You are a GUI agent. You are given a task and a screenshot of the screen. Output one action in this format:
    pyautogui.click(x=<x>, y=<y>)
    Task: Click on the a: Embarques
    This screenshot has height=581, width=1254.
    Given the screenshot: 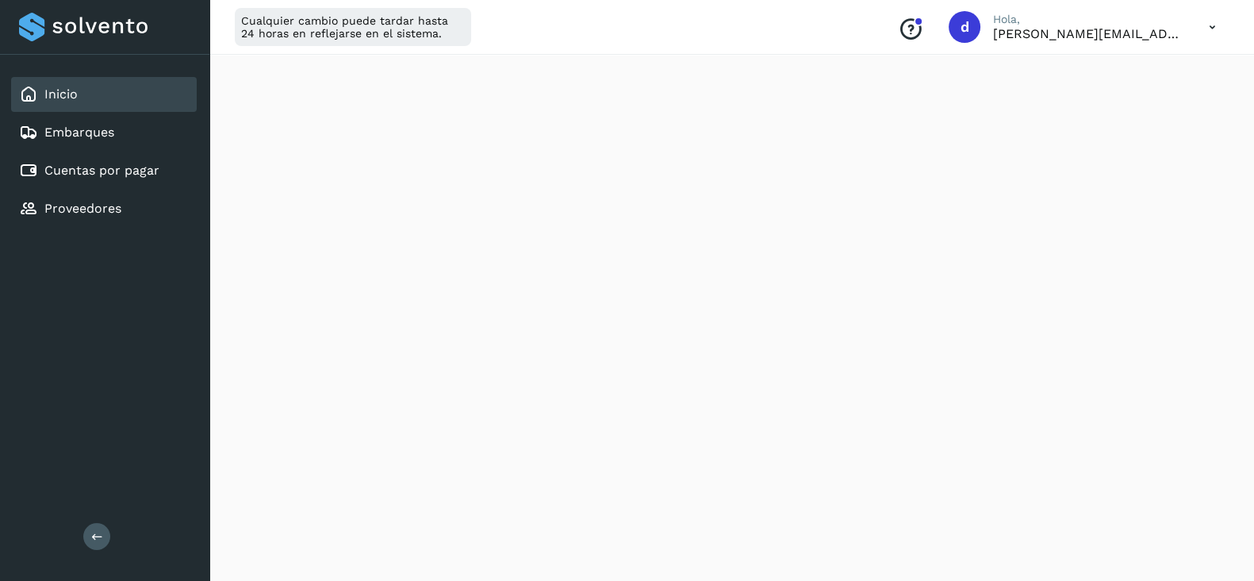 What is the action you would take?
    pyautogui.click(x=79, y=132)
    